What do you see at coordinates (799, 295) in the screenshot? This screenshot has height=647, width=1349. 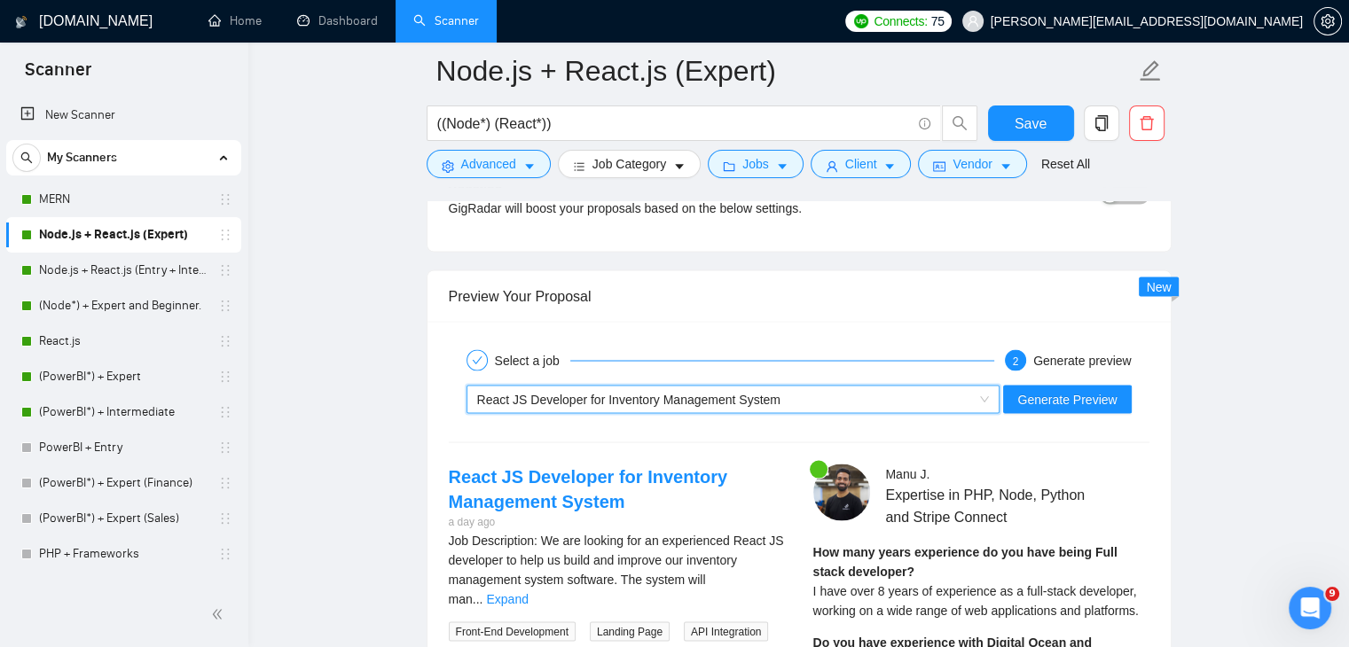 I see `div: Preview Your Proposal` at bounding box center [799, 295].